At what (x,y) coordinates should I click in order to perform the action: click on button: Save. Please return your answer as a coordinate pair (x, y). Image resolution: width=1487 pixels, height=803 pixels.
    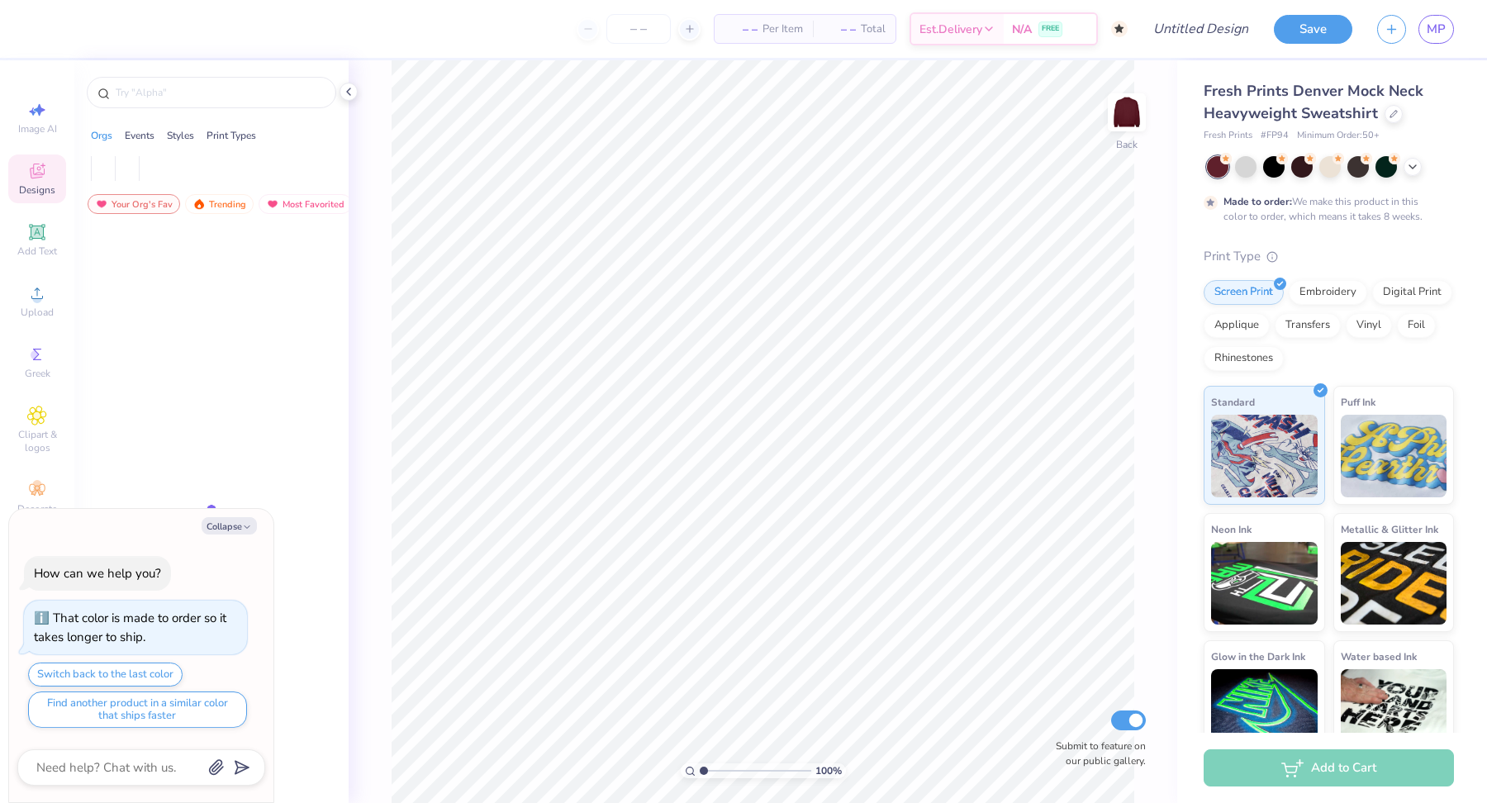
    Looking at the image, I should click on (1313, 29).